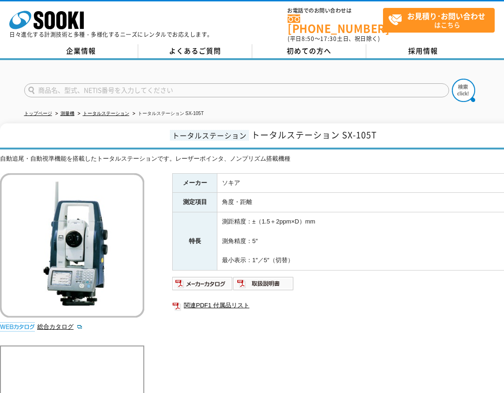  What do you see at coordinates (309, 51) in the screenshot?
I see `span: 初めての方へ` at bounding box center [309, 51].